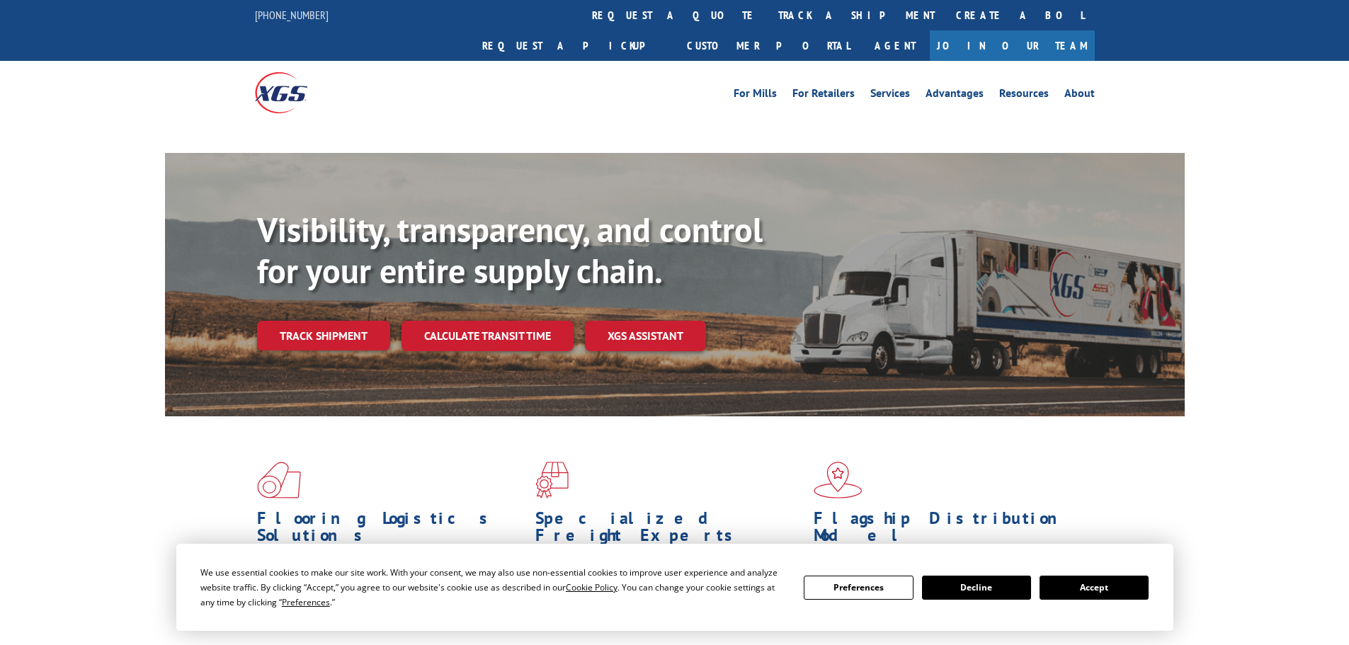  What do you see at coordinates (574, 45) in the screenshot?
I see `a: Request a pickup` at bounding box center [574, 45].